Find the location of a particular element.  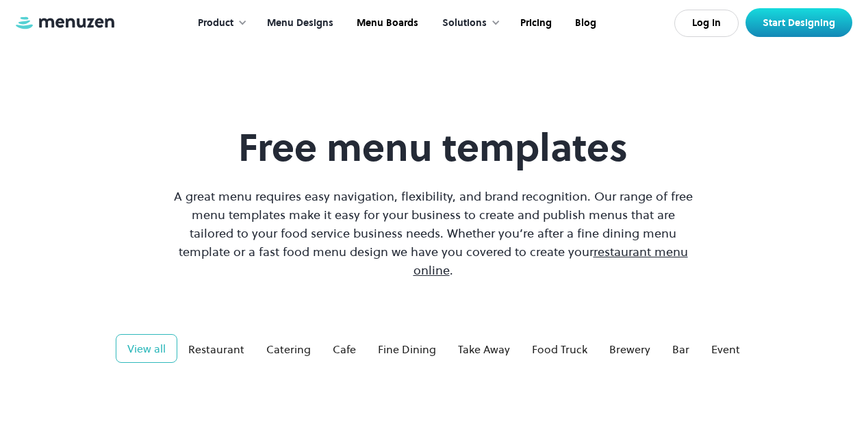

div: Catering is located at coordinates (288, 349).